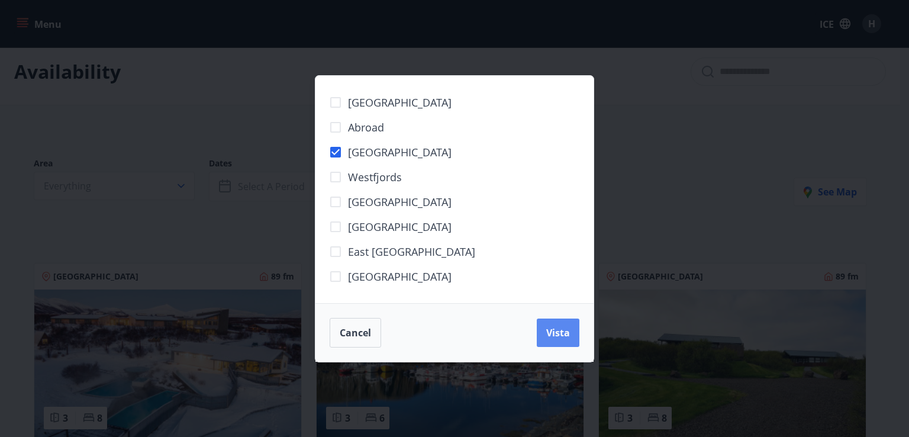  I want to click on font: Vista, so click(558, 333).